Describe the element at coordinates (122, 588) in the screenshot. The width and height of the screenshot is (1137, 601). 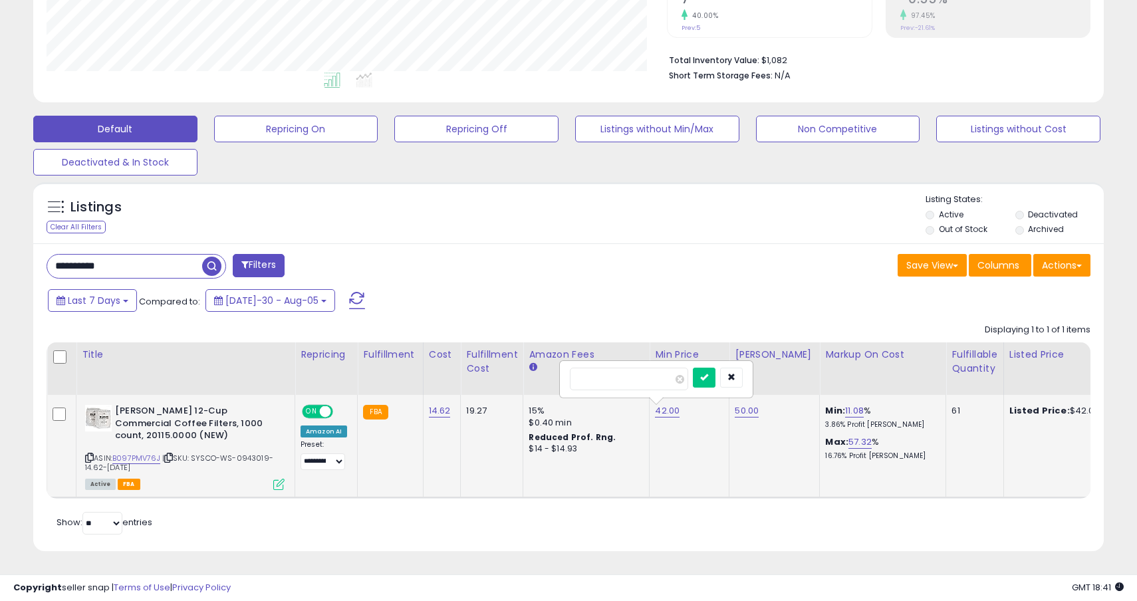
I see `div: seller snap | |` at that location.